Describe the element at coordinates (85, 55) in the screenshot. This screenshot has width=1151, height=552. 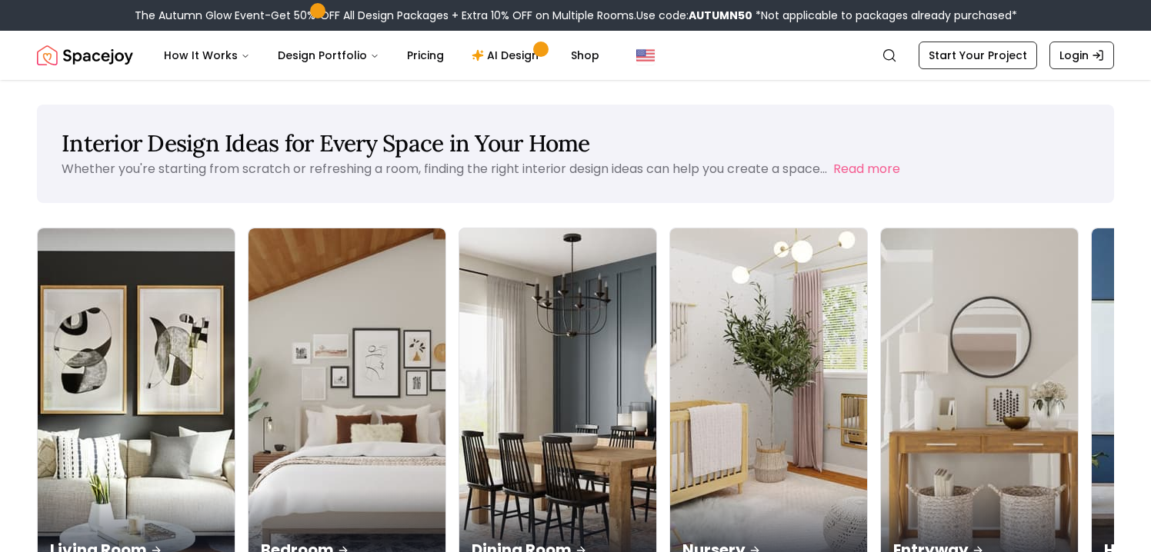
I see `a: Spacejoy` at that location.